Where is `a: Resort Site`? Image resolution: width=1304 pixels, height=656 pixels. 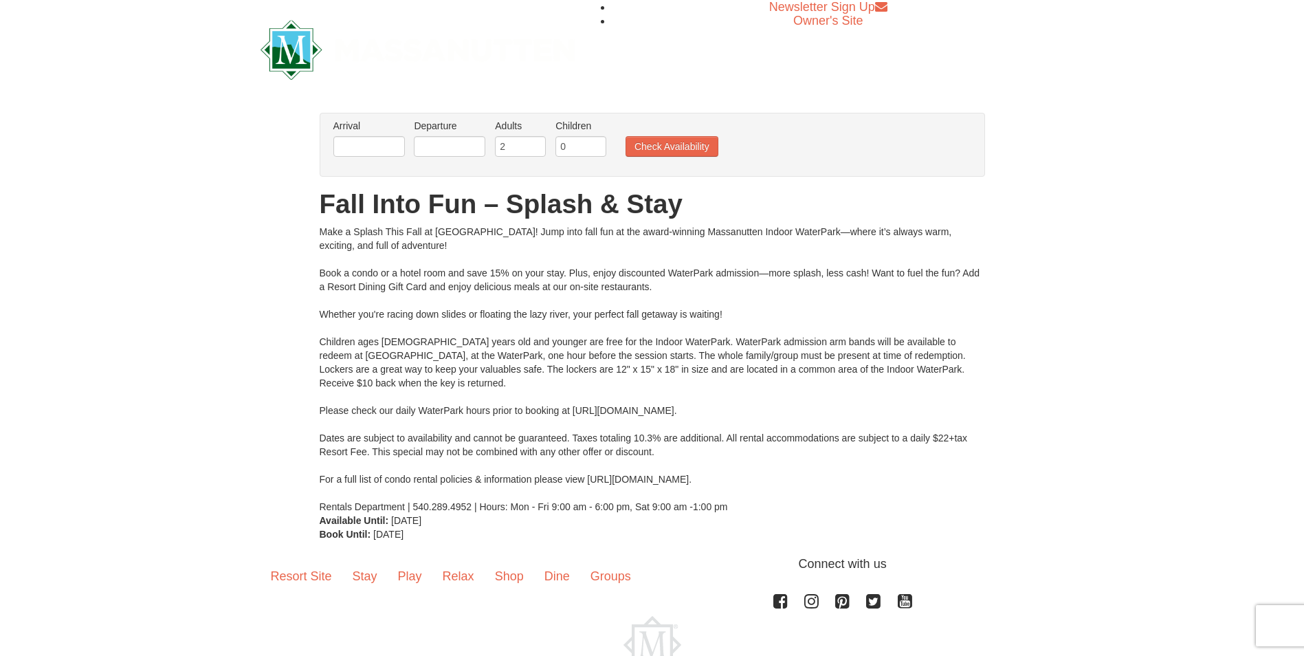 a: Resort Site is located at coordinates (301, 576).